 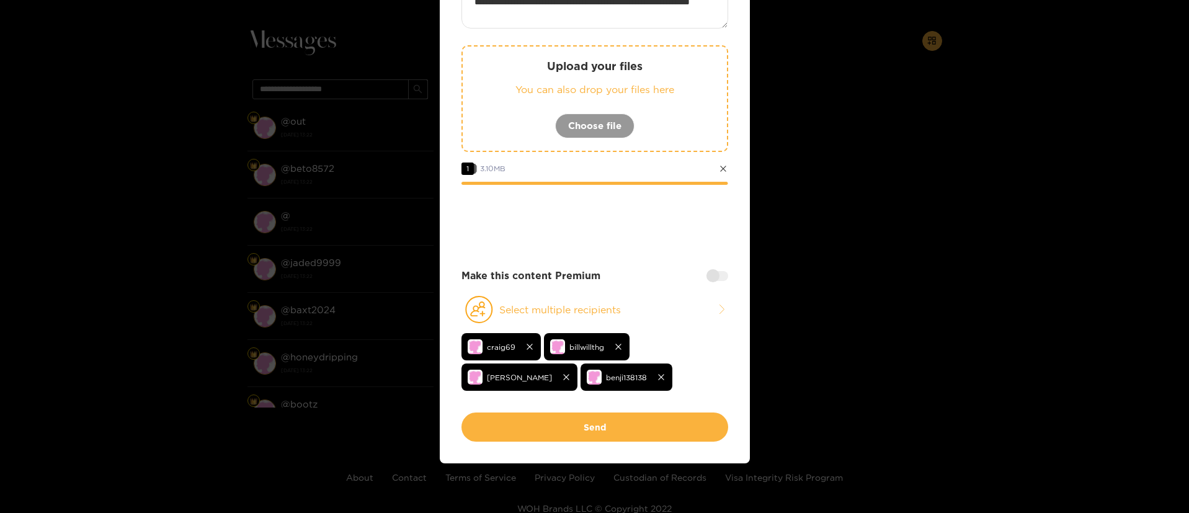 I want to click on span: benji138138, so click(x=627, y=377).